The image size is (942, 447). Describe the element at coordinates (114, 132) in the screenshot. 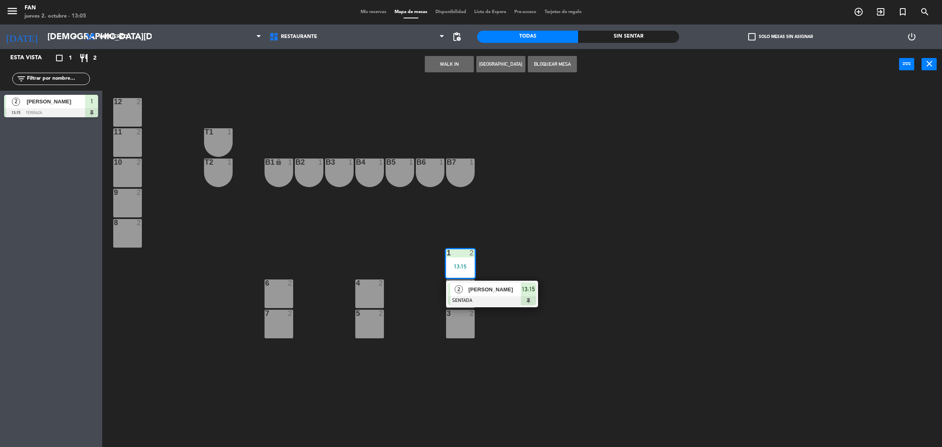

I see `div: 11` at that location.